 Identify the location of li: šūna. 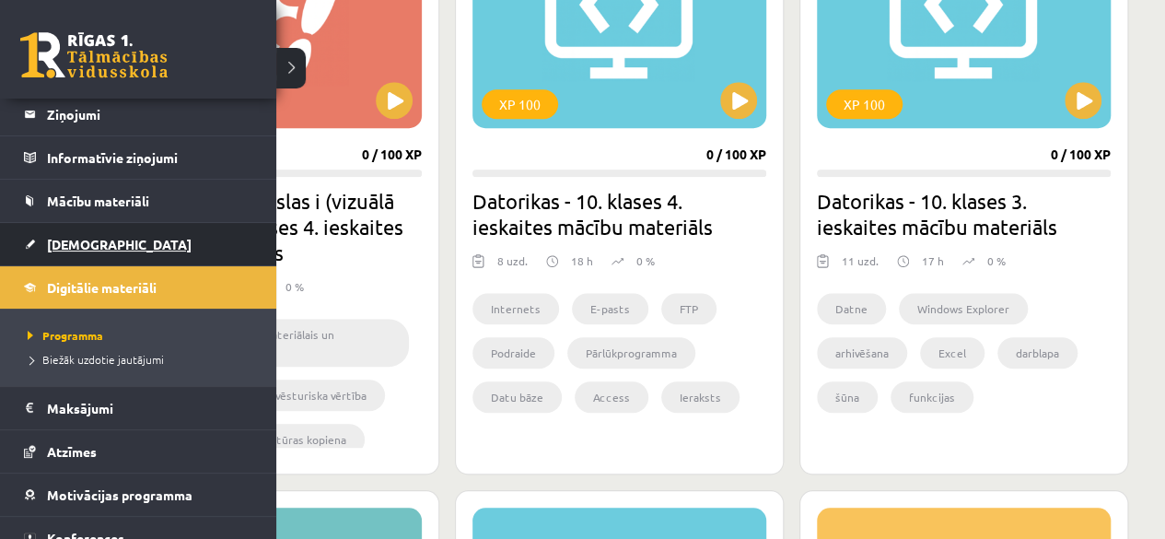
(847, 397).